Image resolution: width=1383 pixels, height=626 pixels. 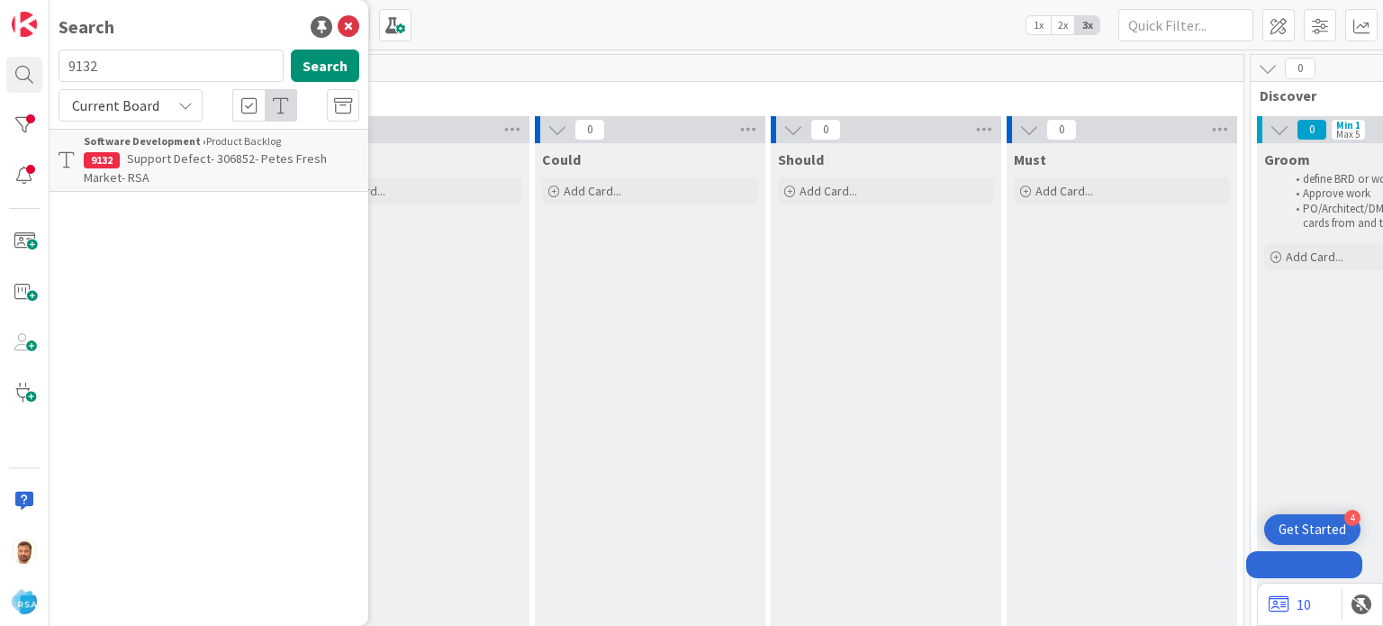 I want to click on div: 4, so click(x=1353, y=518).